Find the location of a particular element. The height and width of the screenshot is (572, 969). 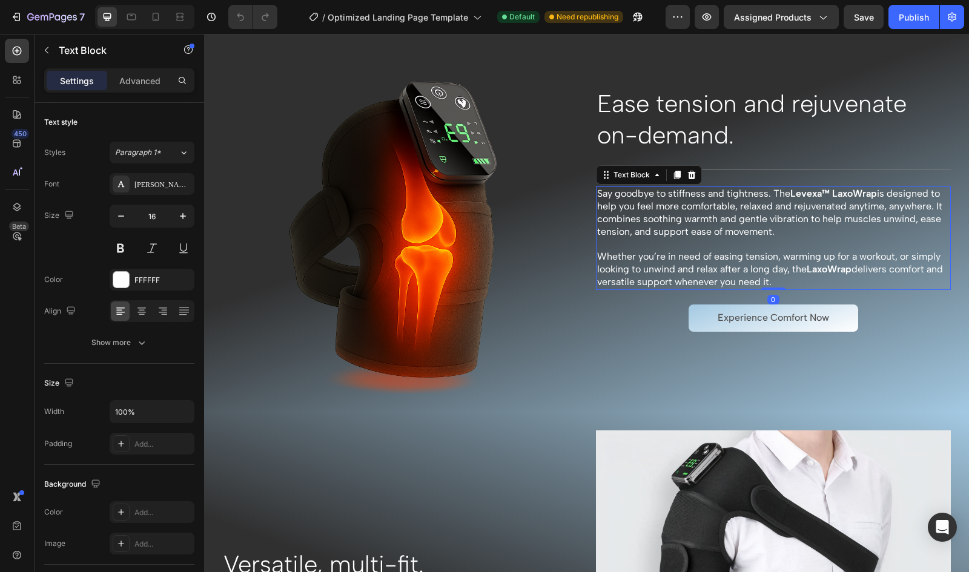

strong: Levexa™ LaxoWrap is located at coordinates (629, 159).